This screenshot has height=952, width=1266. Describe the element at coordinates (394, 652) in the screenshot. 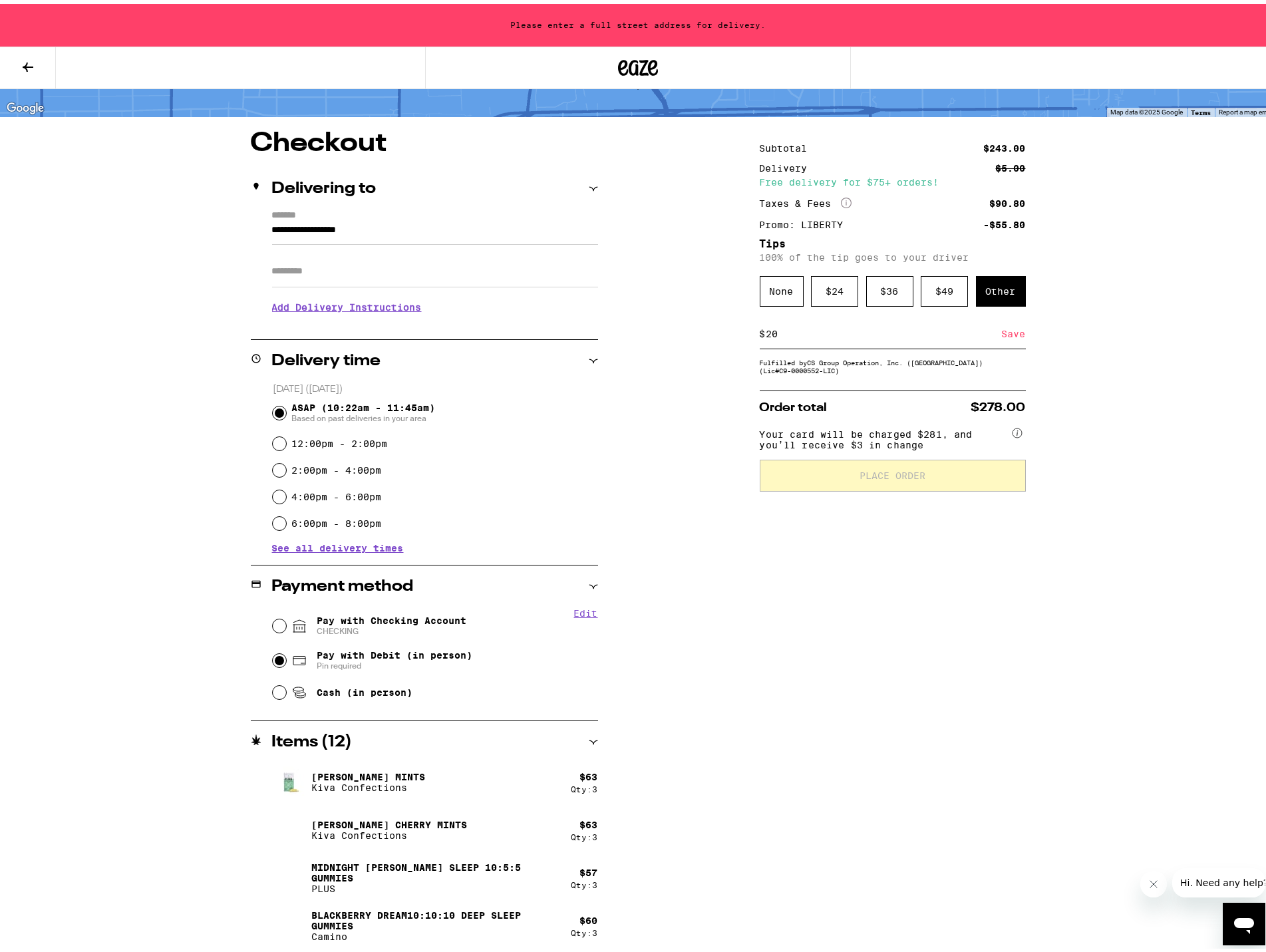

I see `span: Pay with Debit (in person)` at that location.